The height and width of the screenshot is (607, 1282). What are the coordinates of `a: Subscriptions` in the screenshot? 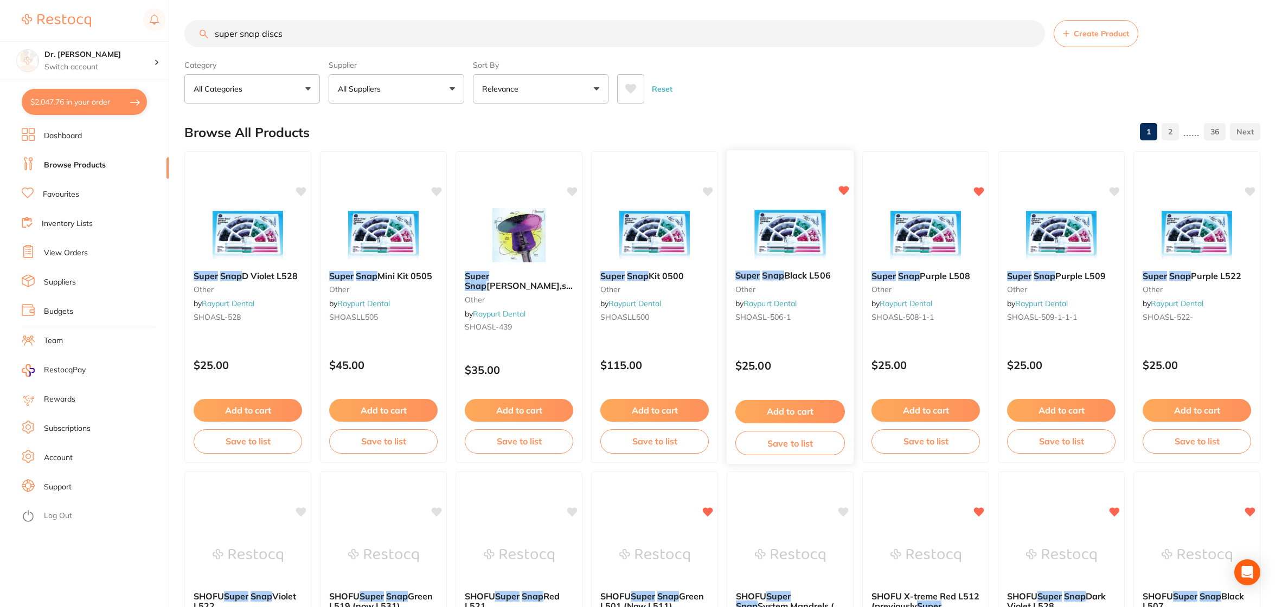 It's located at (67, 429).